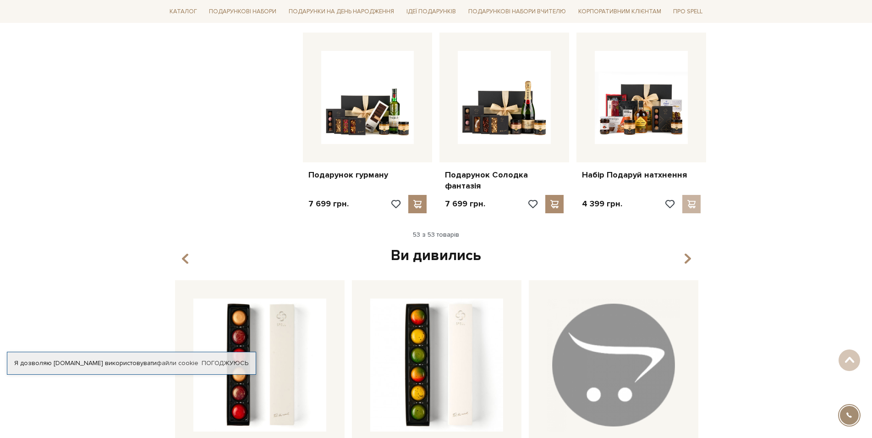 This screenshot has height=438, width=872. I want to click on p: 4 399 грн., so click(602, 203).